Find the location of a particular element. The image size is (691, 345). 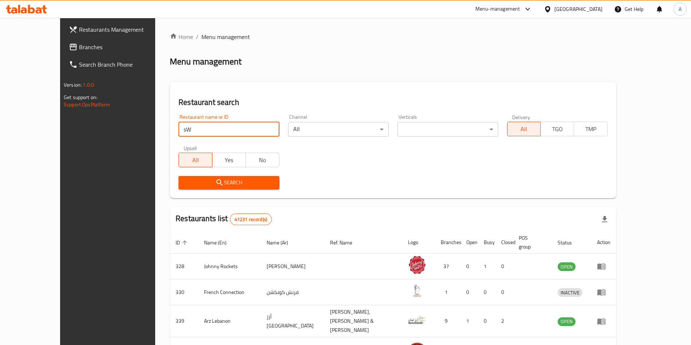

span: Menu management is located at coordinates (225, 37).